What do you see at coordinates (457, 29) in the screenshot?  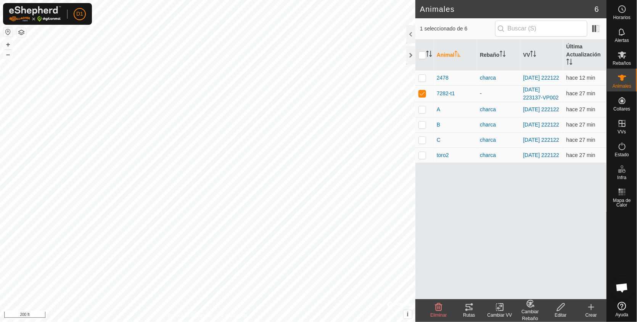 I see `span: 1 seleccionado de 6` at bounding box center [457, 29].